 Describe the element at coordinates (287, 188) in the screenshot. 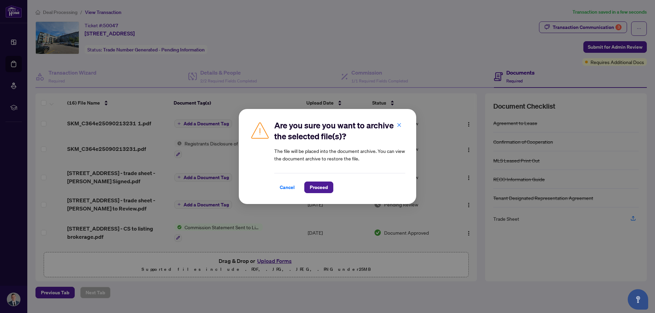

I see `button: Cancel` at that location.